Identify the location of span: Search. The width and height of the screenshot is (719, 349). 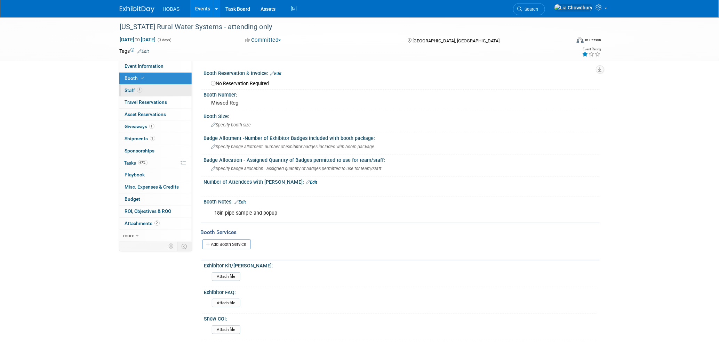
(530, 9).